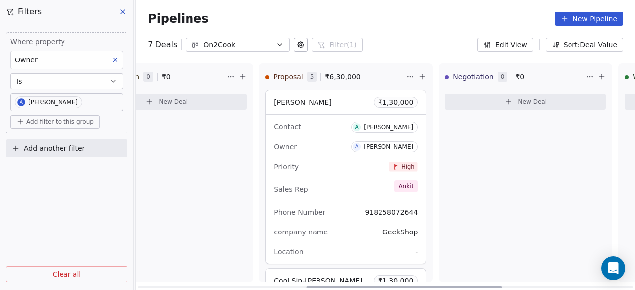 This screenshot has height=290, width=635. Describe the element at coordinates (400, 232) in the screenshot. I see `span: GeekShop` at that location.